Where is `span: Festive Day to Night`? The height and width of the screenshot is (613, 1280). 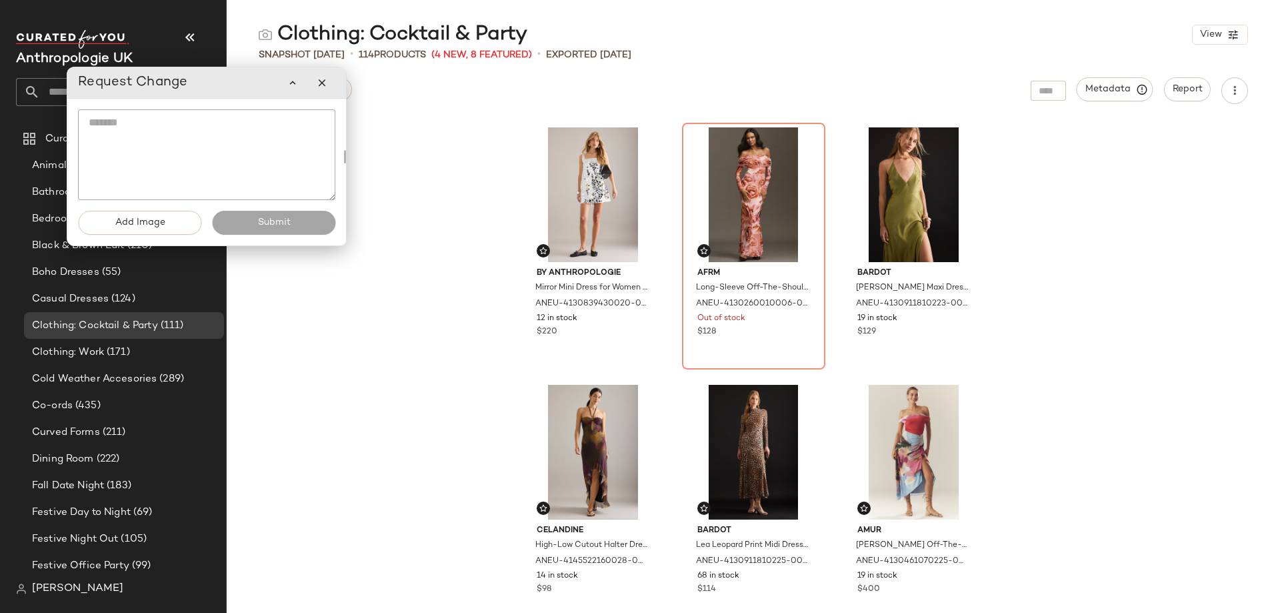
span: Festive Day to Night is located at coordinates (81, 512).